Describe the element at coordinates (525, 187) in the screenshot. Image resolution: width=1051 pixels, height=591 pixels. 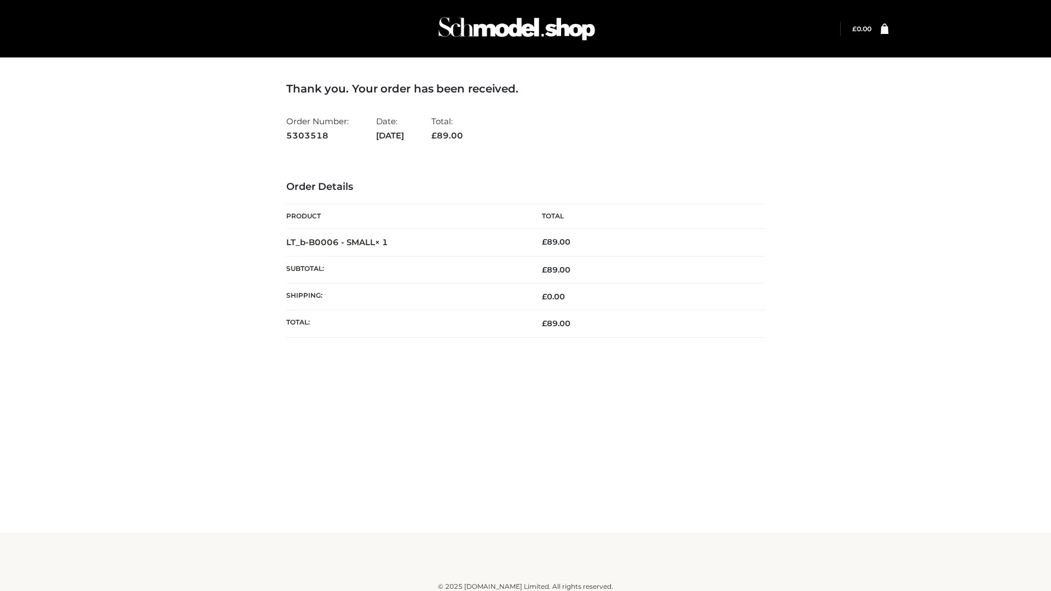
I see `h3: Order Details` at that location.